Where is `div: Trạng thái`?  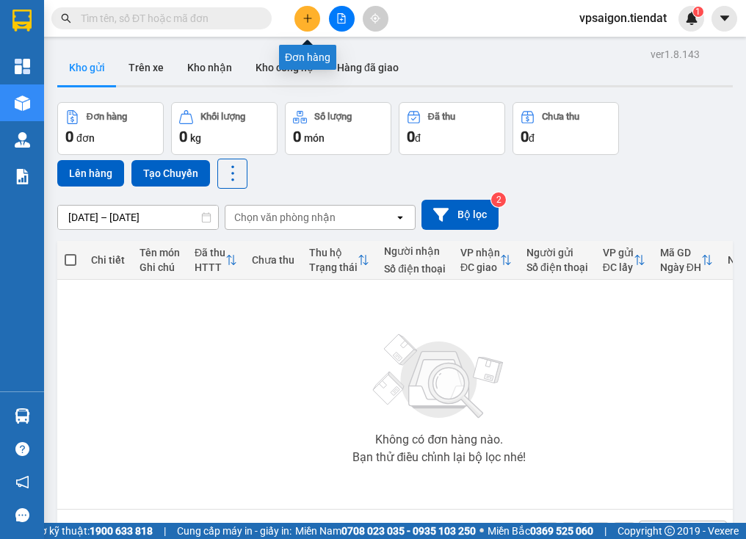
div: Trạng thái is located at coordinates (333, 267).